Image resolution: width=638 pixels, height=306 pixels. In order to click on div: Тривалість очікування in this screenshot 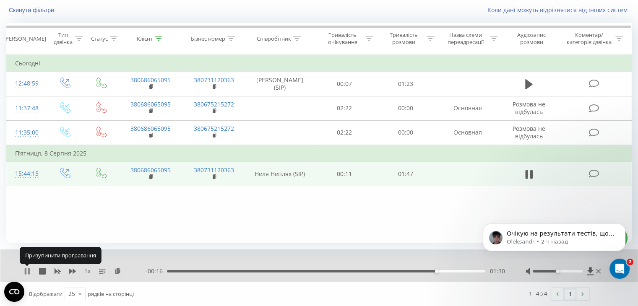, I will do `click(343, 39)`.